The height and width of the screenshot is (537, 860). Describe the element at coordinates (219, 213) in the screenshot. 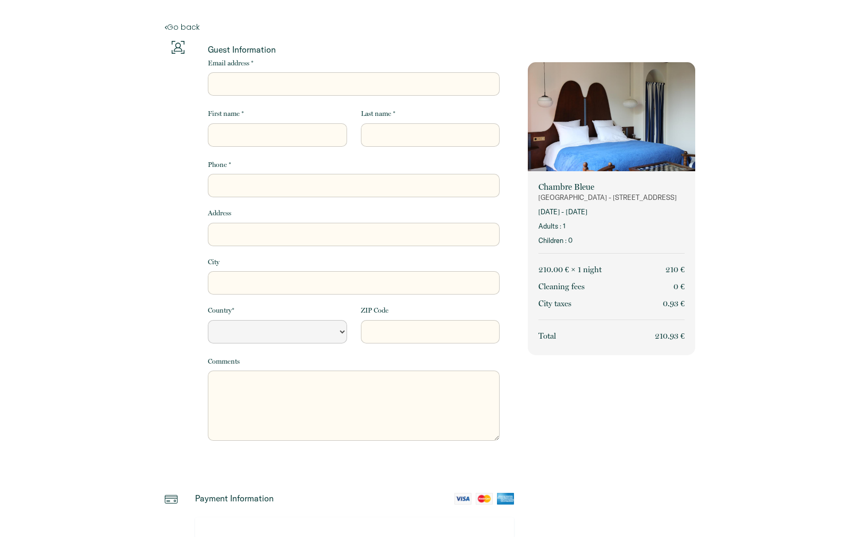

I see `label: Address` at that location.